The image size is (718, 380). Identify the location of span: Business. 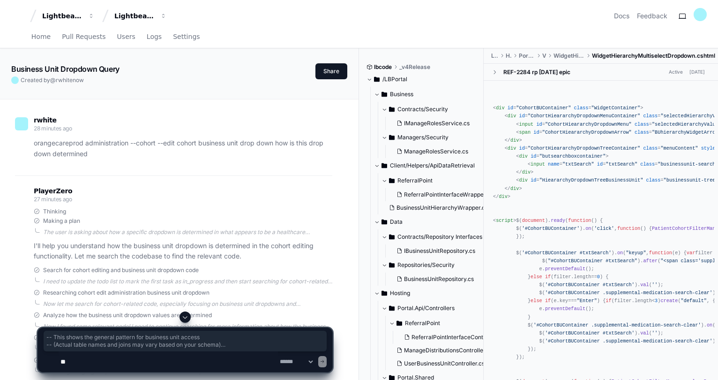
(402, 94).